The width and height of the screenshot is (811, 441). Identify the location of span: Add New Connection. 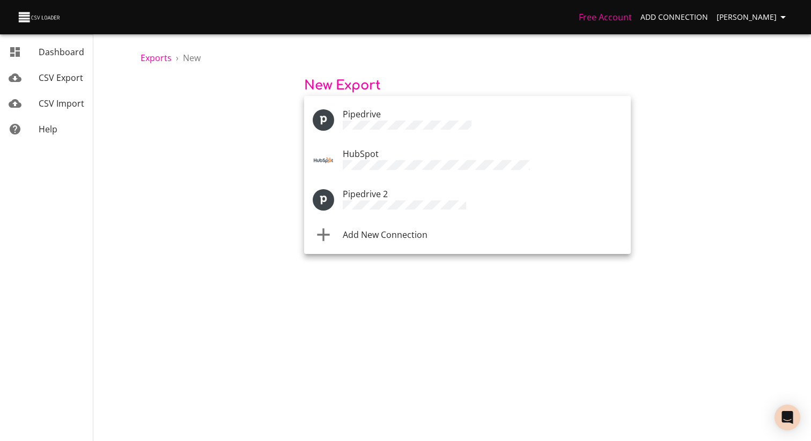
(385, 235).